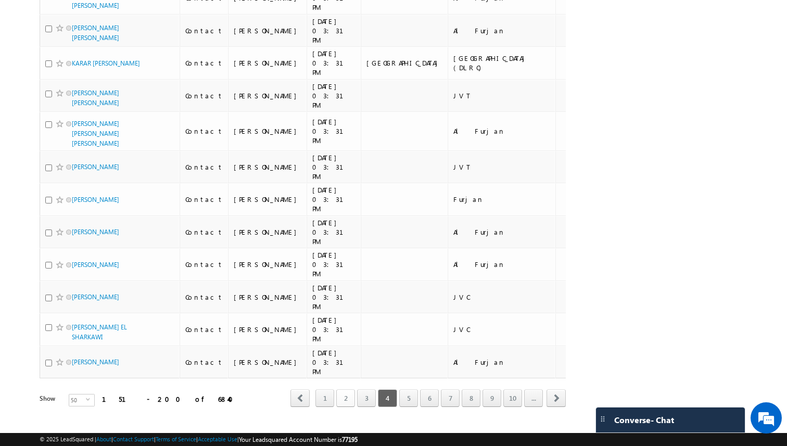 The image size is (787, 446). I want to click on a: 1, so click(325, 398).